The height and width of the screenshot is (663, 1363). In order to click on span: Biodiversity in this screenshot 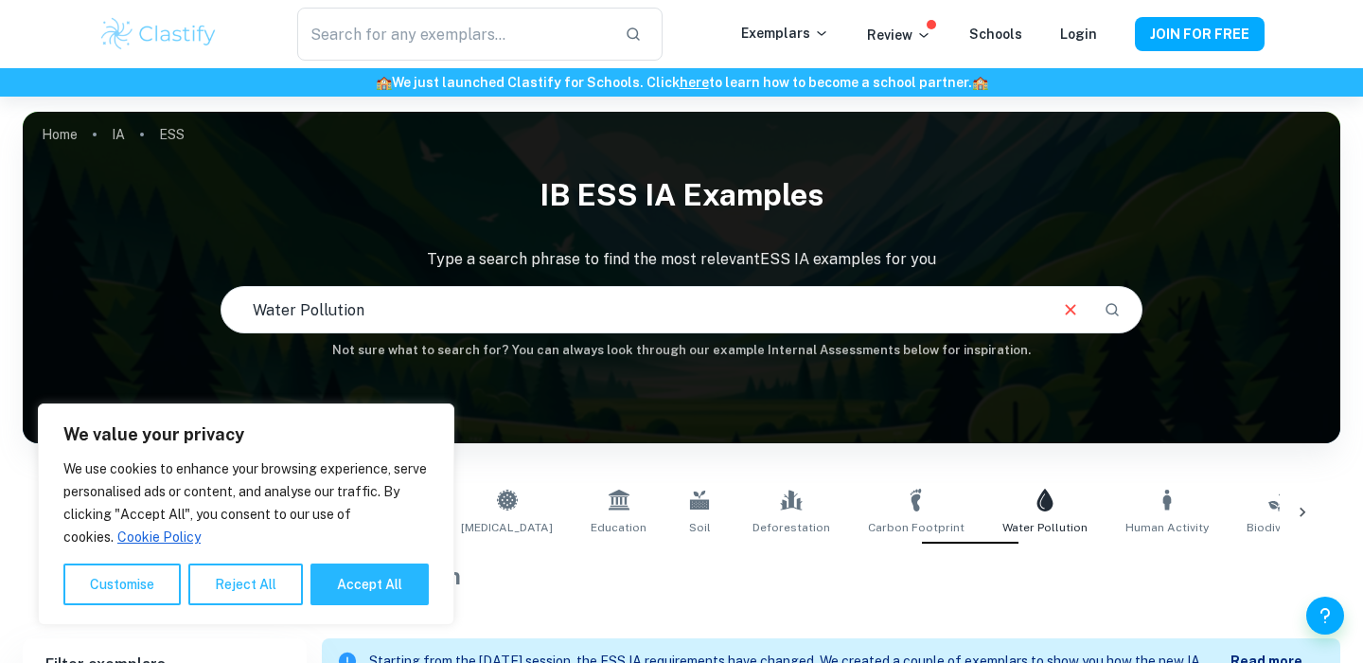, I will do `click(1279, 527)`.